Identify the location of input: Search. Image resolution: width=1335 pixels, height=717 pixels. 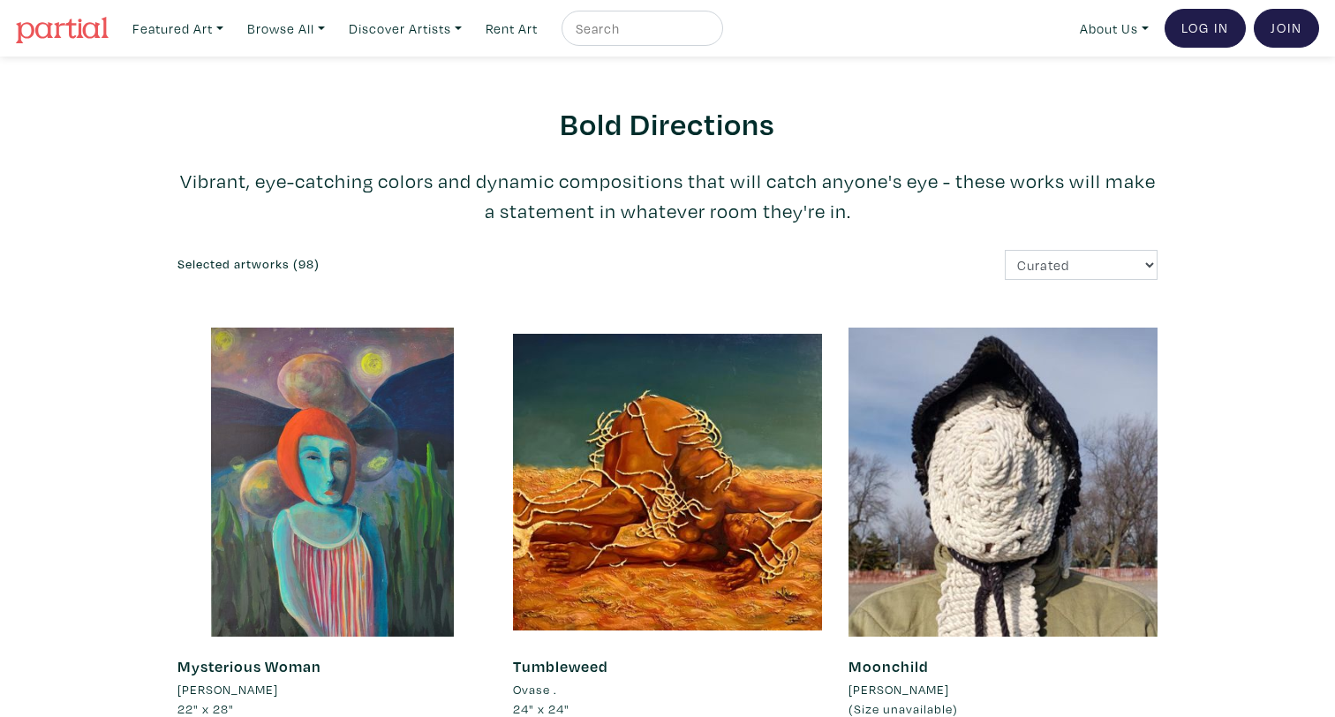
(640, 28).